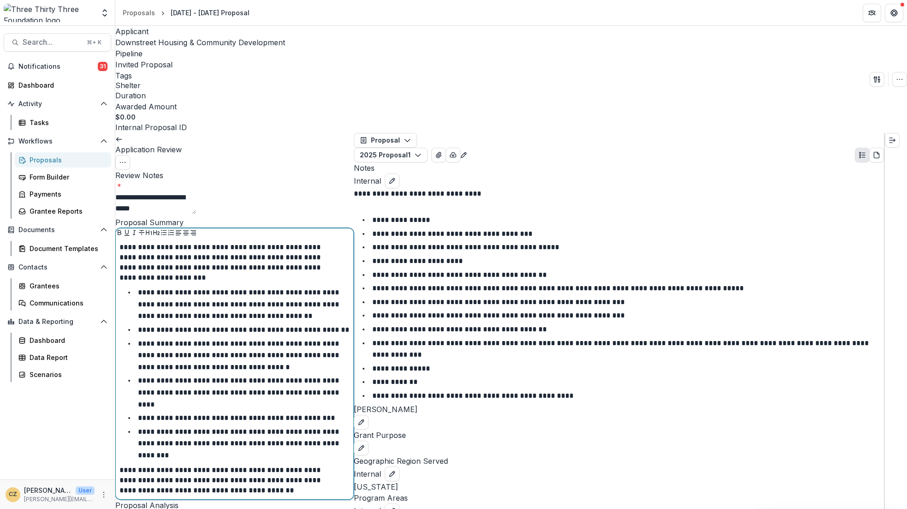  I want to click on button: Edit as form, so click(464, 155).